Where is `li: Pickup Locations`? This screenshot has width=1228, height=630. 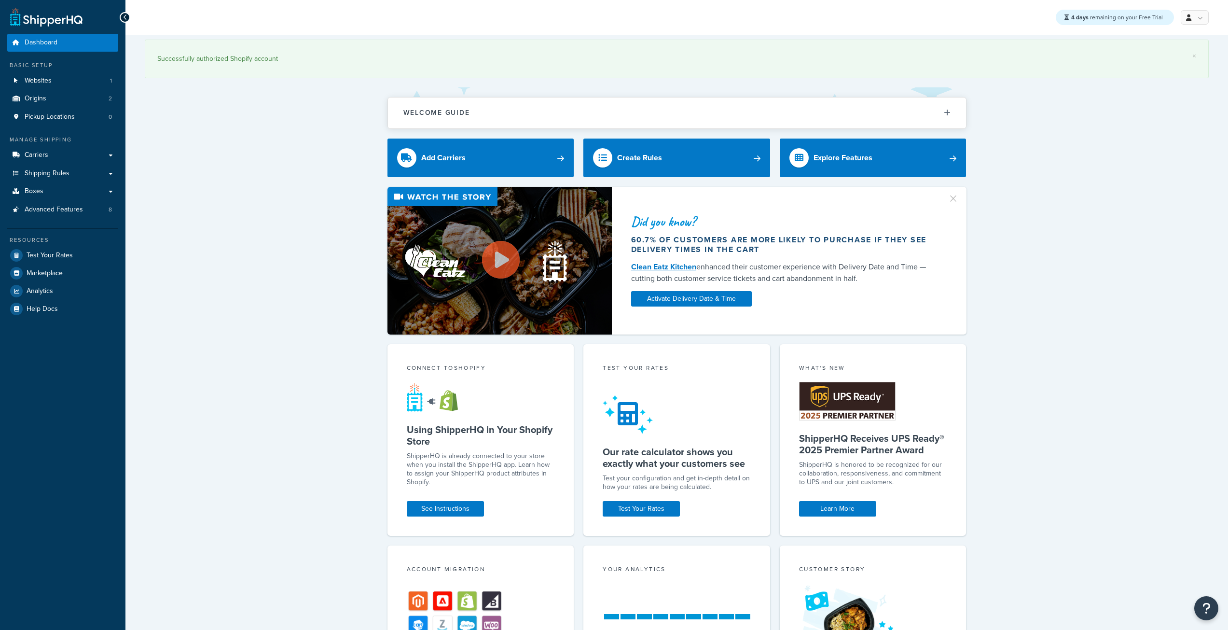
li: Pickup Locations is located at coordinates (63, 117).